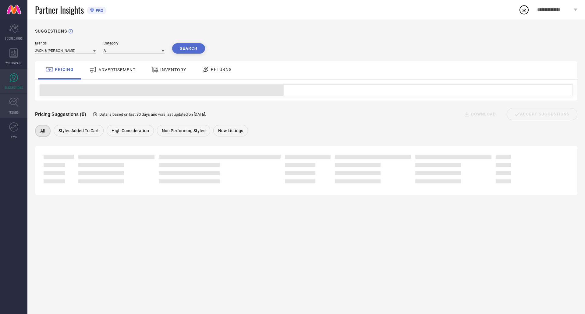 Image resolution: width=585 pixels, height=314 pixels. Describe the element at coordinates (43, 131) in the screenshot. I see `span: All` at that location.